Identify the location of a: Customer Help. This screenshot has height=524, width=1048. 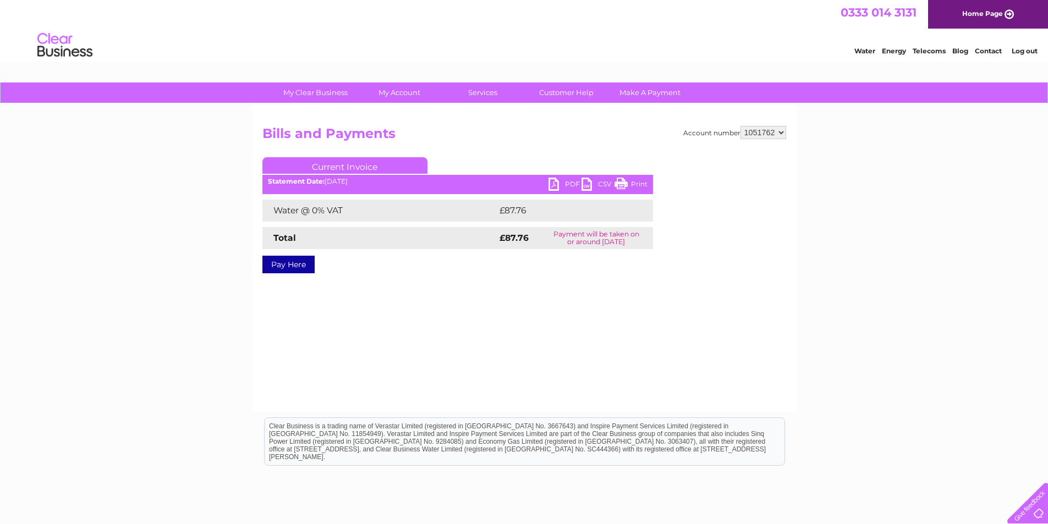
(566, 92).